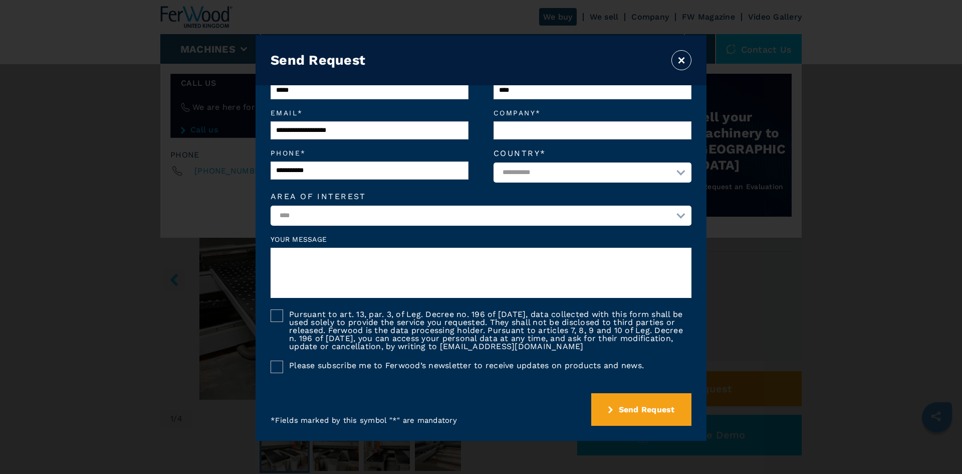 This screenshot has height=474, width=962. Describe the element at coordinates (481, 197) in the screenshot. I see `label: Area of interest` at that location.